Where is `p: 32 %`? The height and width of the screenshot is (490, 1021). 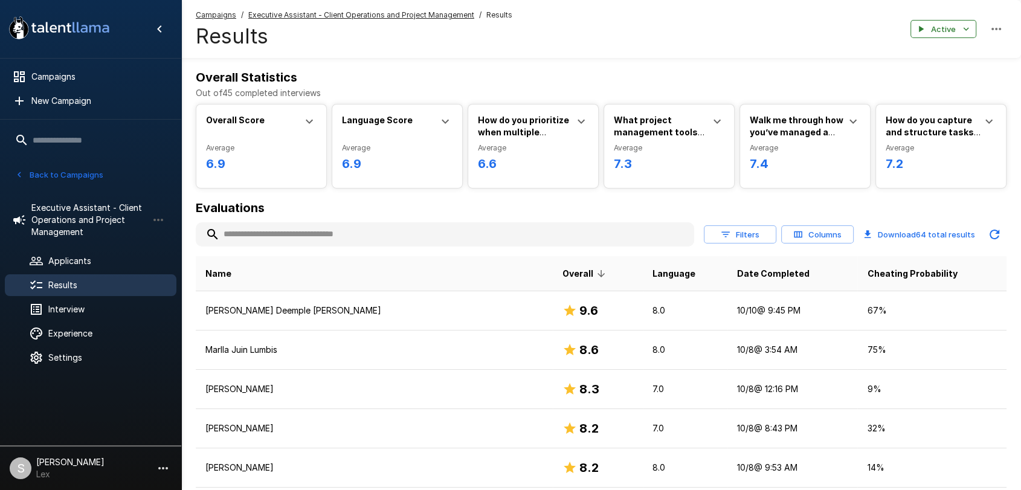
p: 32 % is located at coordinates (931, 428).